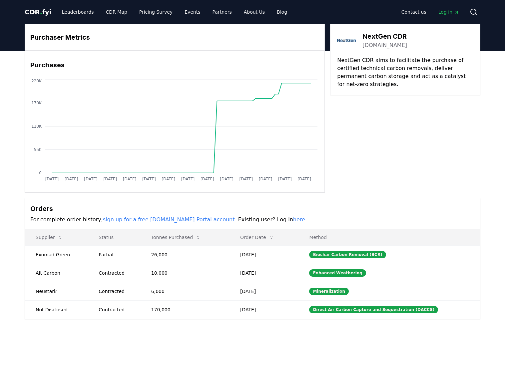 The height and width of the screenshot is (383, 505). What do you see at coordinates (252, 208) in the screenshot?
I see `h3: Orders` at bounding box center [252, 208].